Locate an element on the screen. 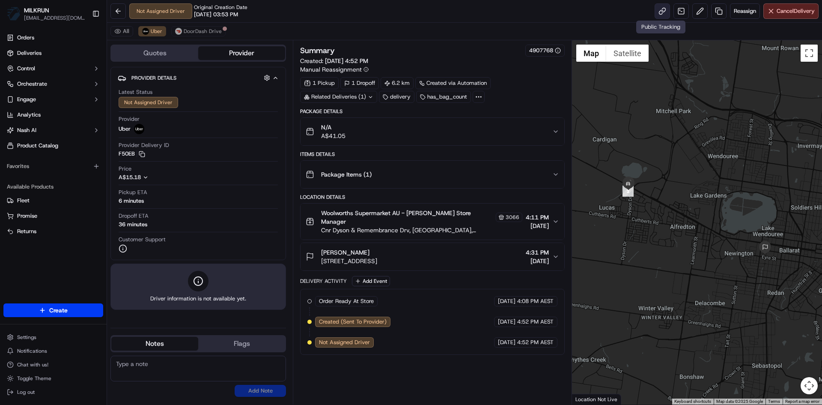  a: Orders is located at coordinates (53, 38).